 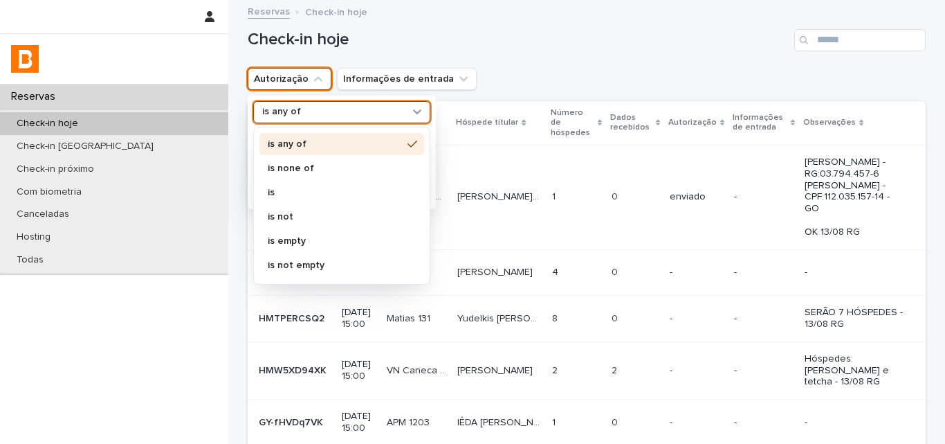 What do you see at coordinates (500, 317) in the screenshot?
I see `p: Yudelkis Mercedes Sosa Montas` at bounding box center [500, 317].